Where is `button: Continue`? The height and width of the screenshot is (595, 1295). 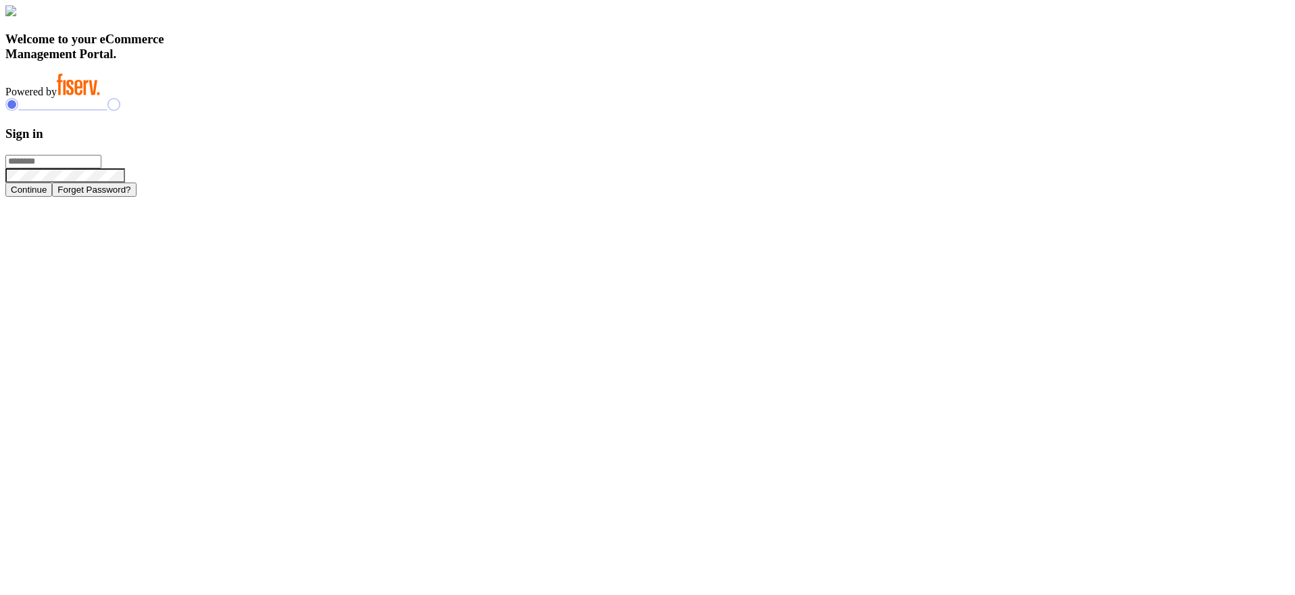
button: Continue is located at coordinates (28, 189).